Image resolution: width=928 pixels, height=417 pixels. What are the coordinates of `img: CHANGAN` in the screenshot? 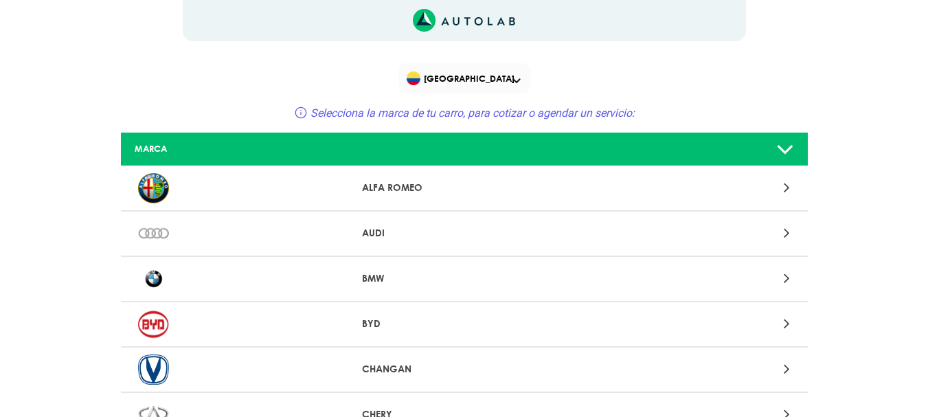 It's located at (153, 370).